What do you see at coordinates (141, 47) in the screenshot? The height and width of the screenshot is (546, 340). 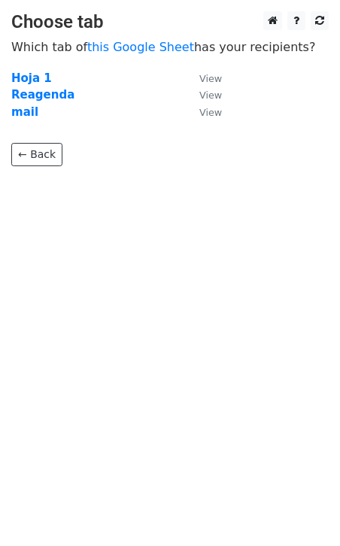 I see `a: this Google Sheet` at bounding box center [141, 47].